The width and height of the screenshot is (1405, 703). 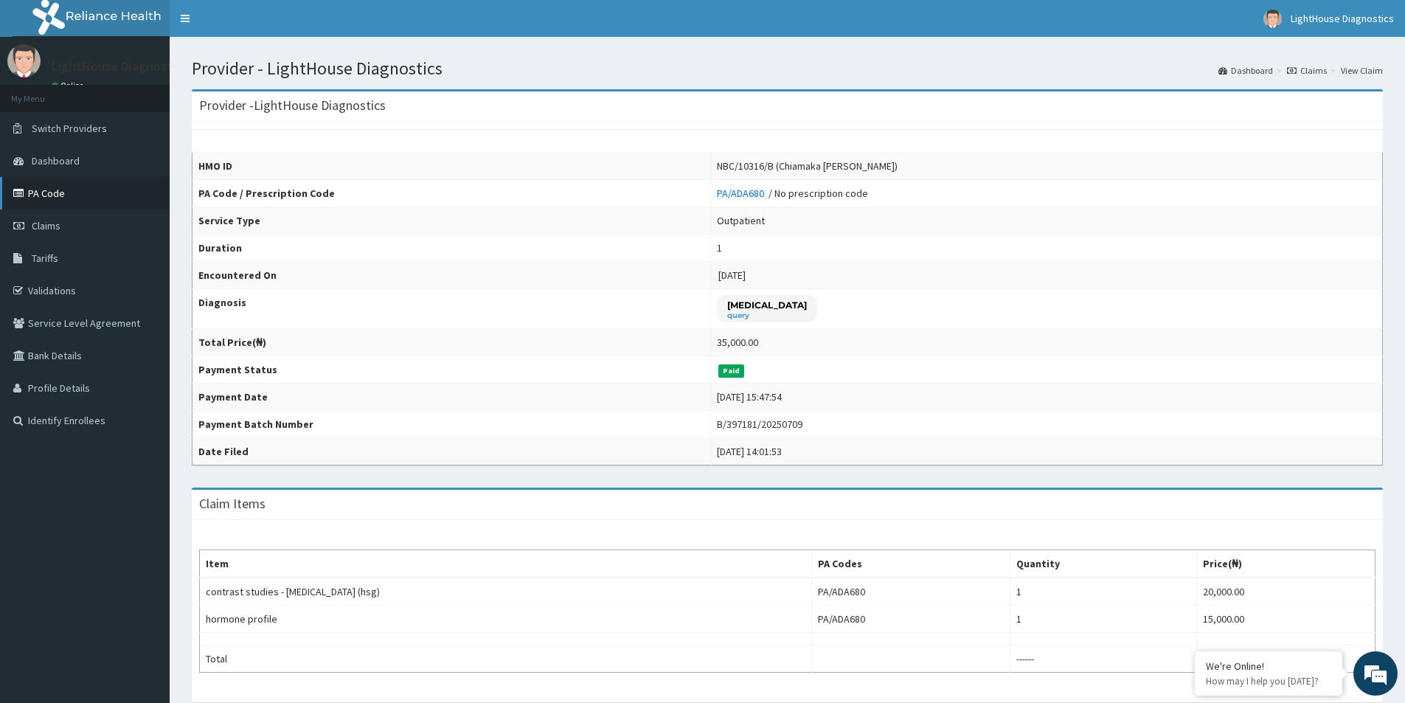 What do you see at coordinates (1285, 659) in the screenshot?
I see `td: 35,000.00` at bounding box center [1285, 659].